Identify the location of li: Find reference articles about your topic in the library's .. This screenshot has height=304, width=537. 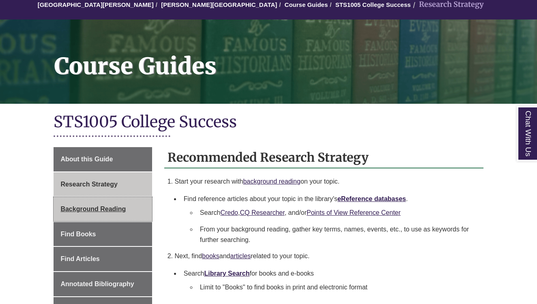
(330, 221).